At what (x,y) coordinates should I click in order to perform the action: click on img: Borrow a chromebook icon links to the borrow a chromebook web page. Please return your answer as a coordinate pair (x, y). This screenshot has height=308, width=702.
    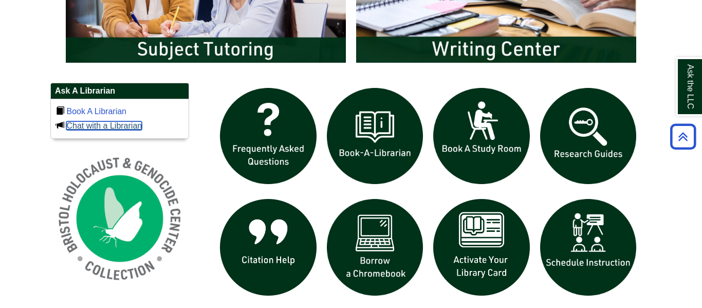
    Looking at the image, I should click on (375, 247).